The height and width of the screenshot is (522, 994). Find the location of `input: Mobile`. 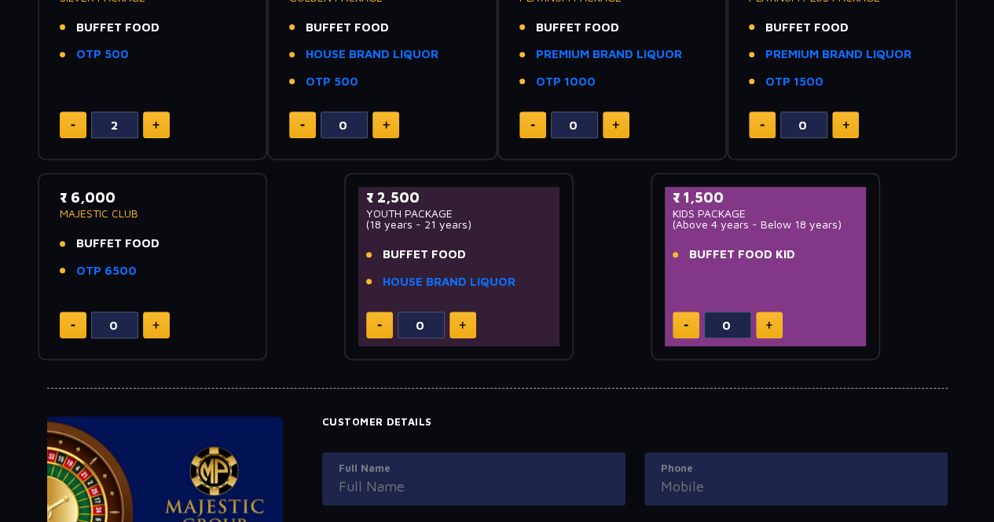

input: Mobile is located at coordinates (796, 486).